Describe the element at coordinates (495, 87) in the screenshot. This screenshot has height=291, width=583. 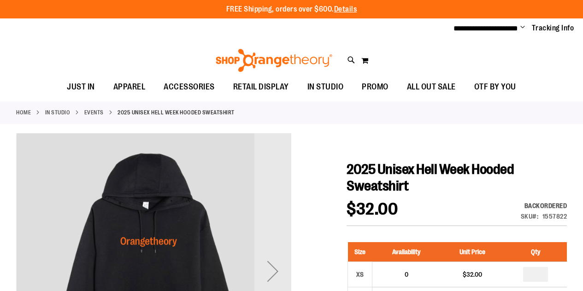
I see `span: OTF BY YOU` at that location.